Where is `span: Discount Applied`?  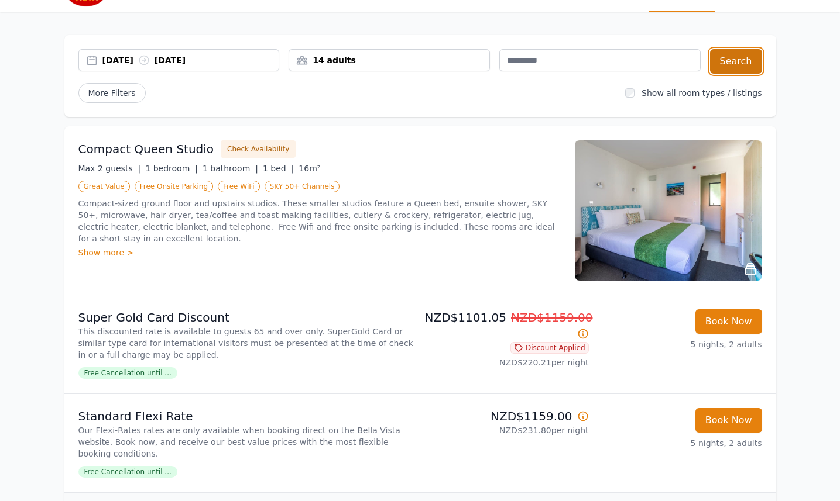 span: Discount Applied is located at coordinates (549, 348).